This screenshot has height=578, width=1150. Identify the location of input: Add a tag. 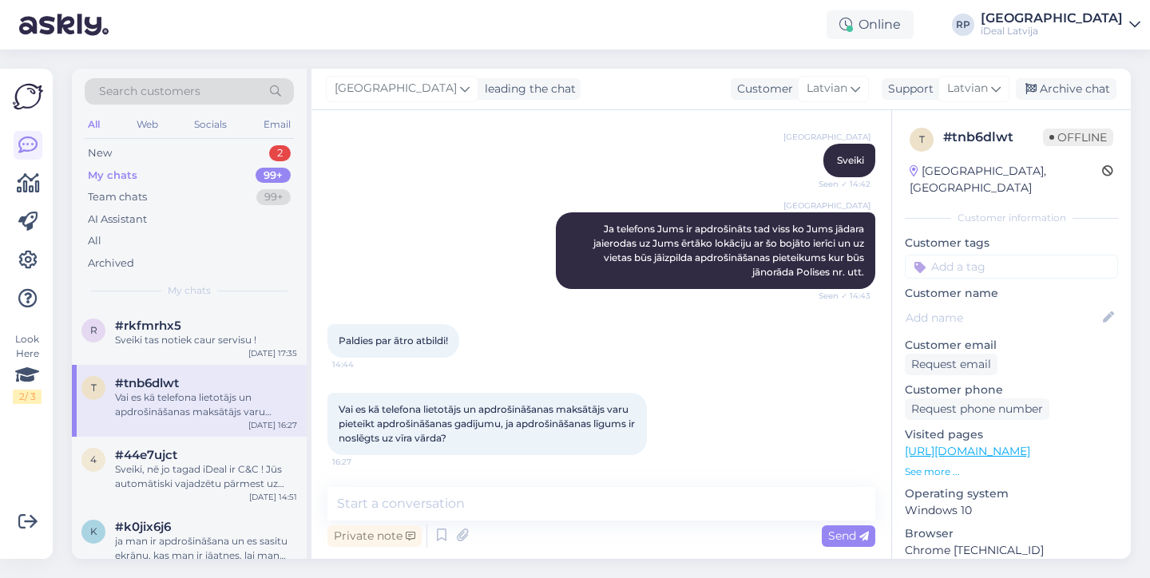
(1011, 267).